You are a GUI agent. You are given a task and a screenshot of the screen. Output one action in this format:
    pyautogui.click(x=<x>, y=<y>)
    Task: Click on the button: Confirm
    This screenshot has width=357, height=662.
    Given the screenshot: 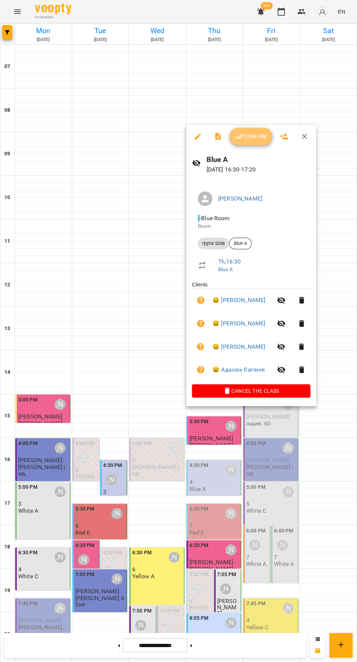 What is the action you would take?
    pyautogui.click(x=251, y=136)
    